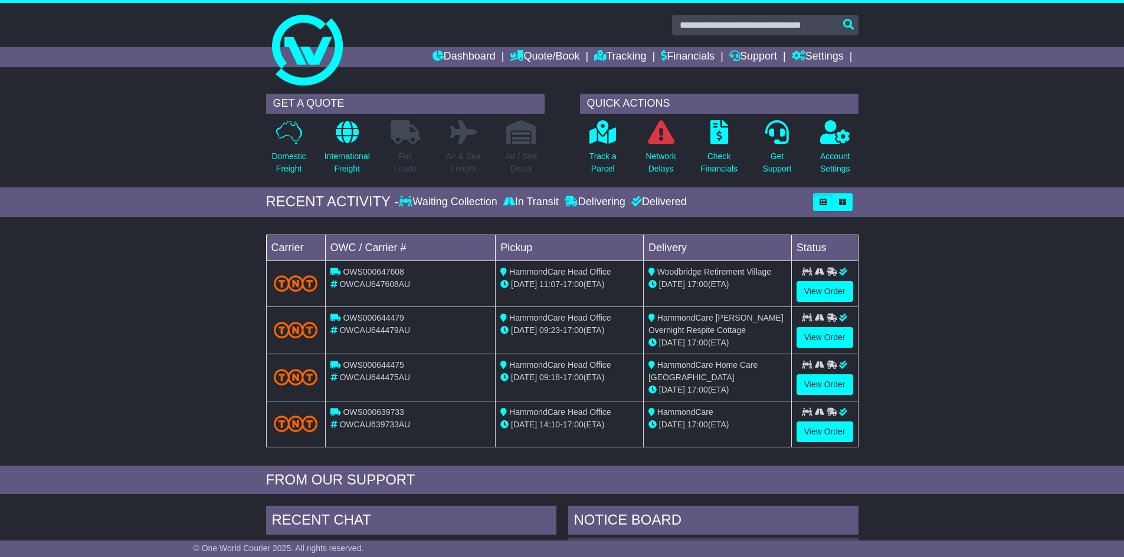 The width and height of the screenshot is (1124, 557). Describe the element at coordinates (657, 202) in the screenshot. I see `div: Delivered` at that location.